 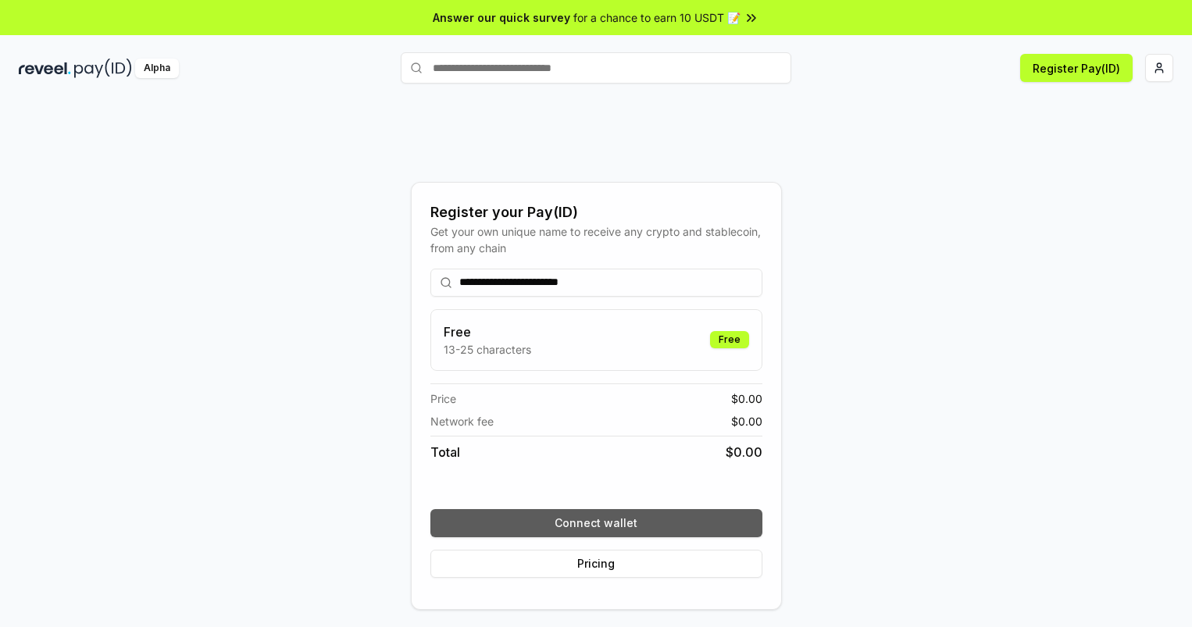 What do you see at coordinates (487, 332) in the screenshot?
I see `h3: Free` at bounding box center [487, 332].